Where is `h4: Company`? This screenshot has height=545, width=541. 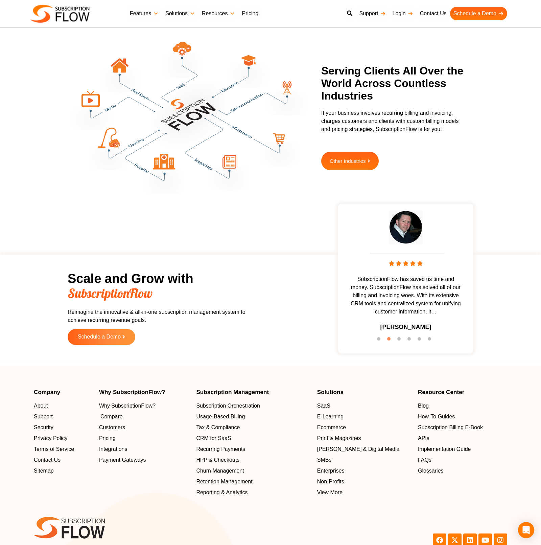 h4: Company is located at coordinates (63, 392).